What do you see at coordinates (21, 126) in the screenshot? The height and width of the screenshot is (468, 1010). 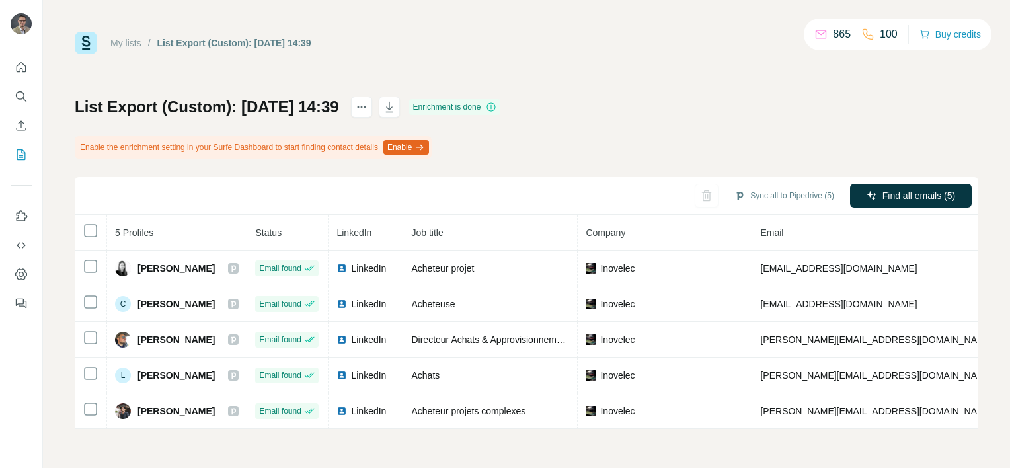 I see `button: Enrich CSV` at bounding box center [21, 126].